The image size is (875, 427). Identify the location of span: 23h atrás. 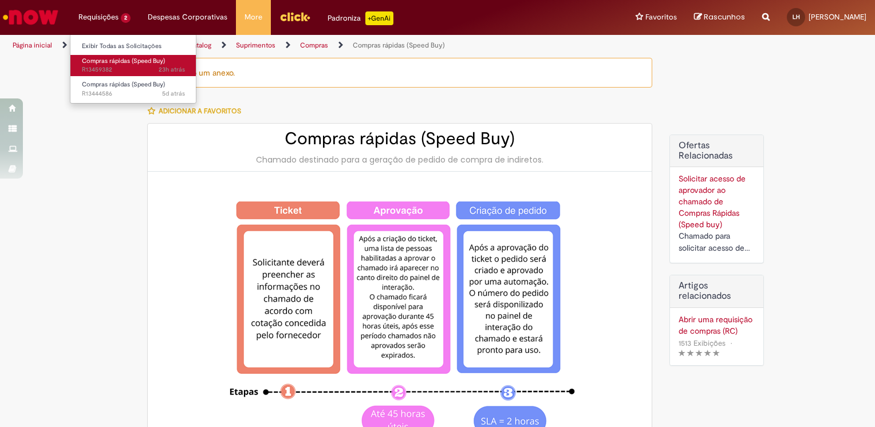
(172, 69).